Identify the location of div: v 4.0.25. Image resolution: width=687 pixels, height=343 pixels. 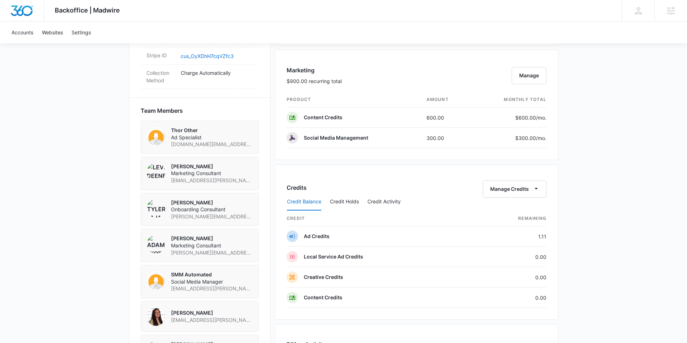
(28, 14).